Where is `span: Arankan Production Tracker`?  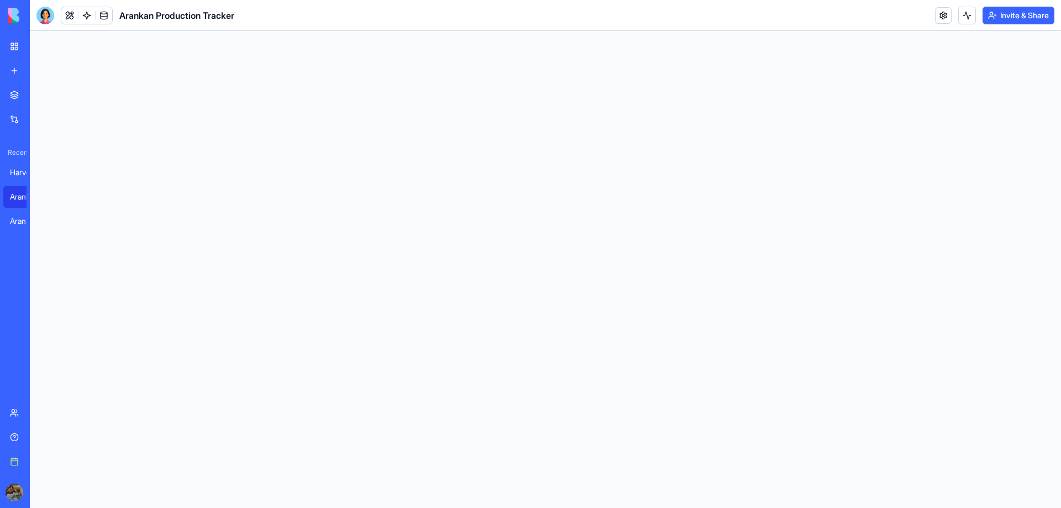
span: Arankan Production Tracker is located at coordinates (177, 15).